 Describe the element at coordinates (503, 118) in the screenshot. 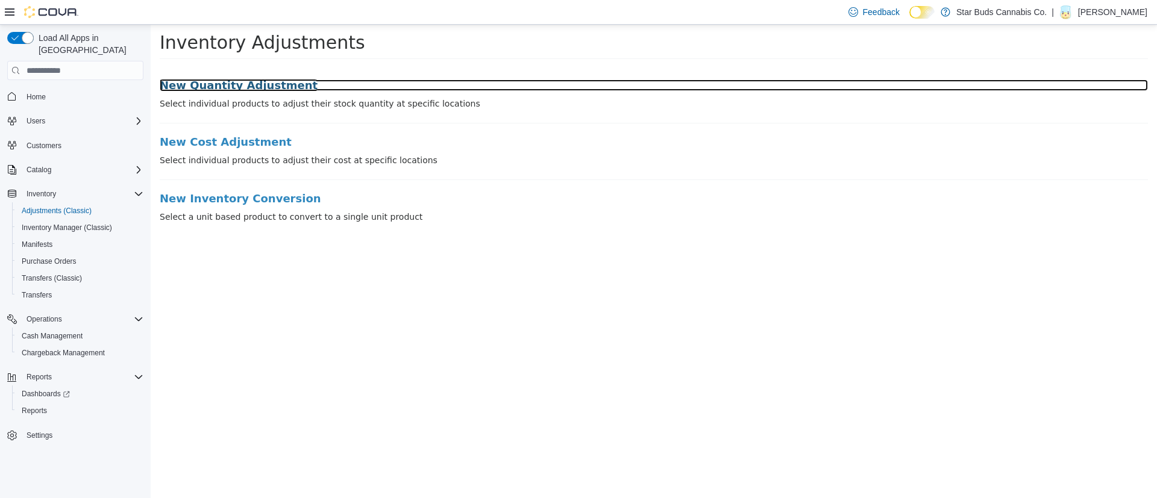

I see `h3: New Cost Adjustment` at that location.